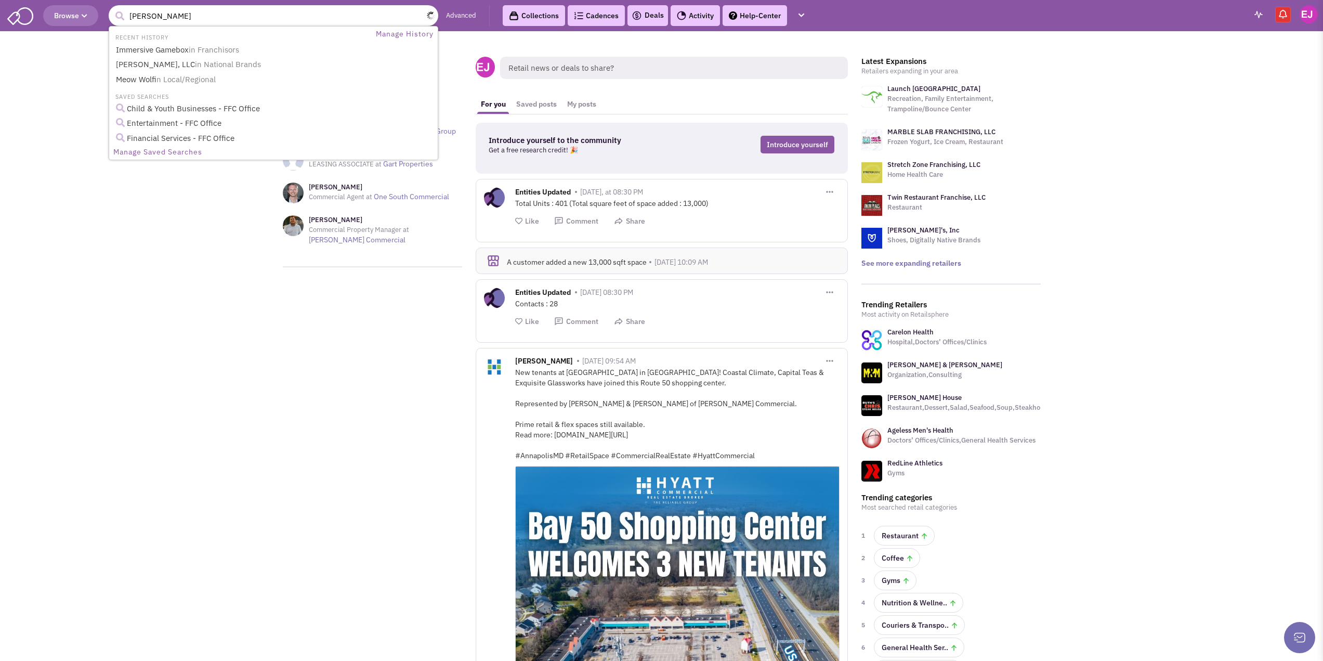 This screenshot has height=661, width=1323. What do you see at coordinates (630, 221) in the screenshot?
I see `button: Share` at bounding box center [630, 221].